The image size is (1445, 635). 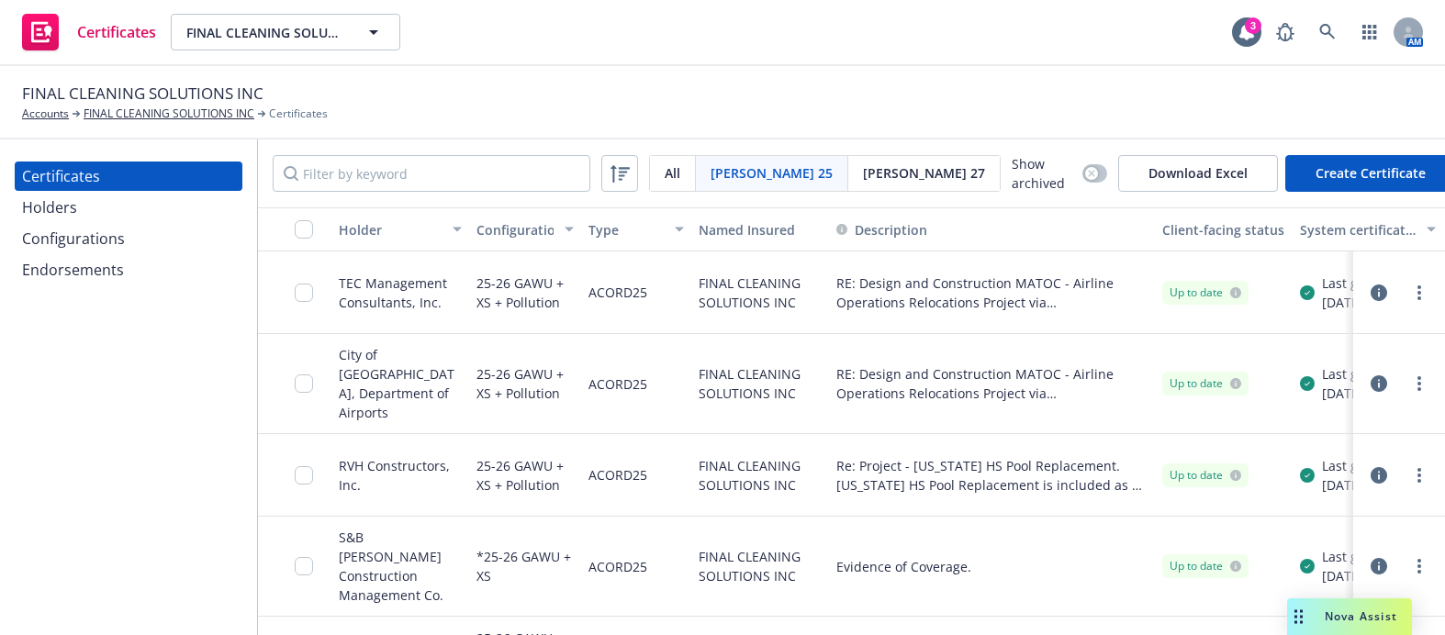 I want to click on button: Evidence of Coverage., so click(x=903, y=566).